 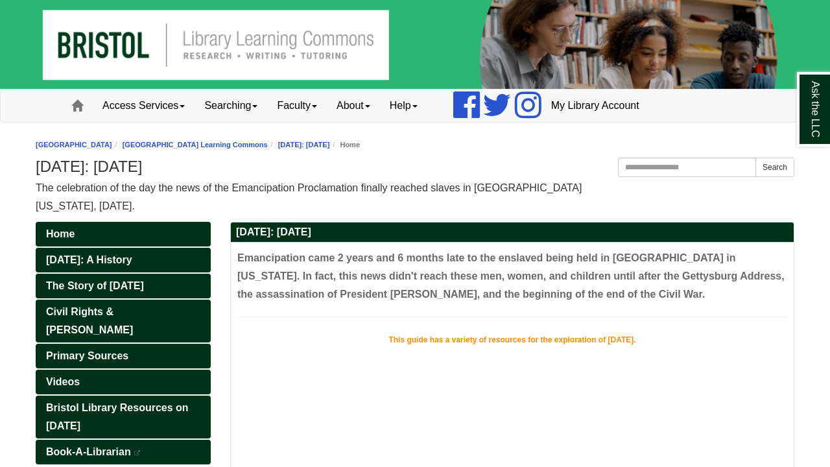 What do you see at coordinates (88, 451) in the screenshot?
I see `span: Book-A-Librarian` at bounding box center [88, 451].